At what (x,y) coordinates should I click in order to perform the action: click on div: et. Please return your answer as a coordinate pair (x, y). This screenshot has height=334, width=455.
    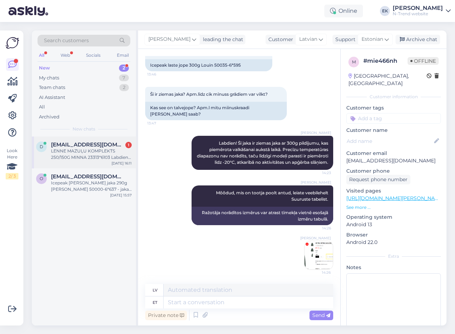
    Looking at the image, I should click on (155, 302).